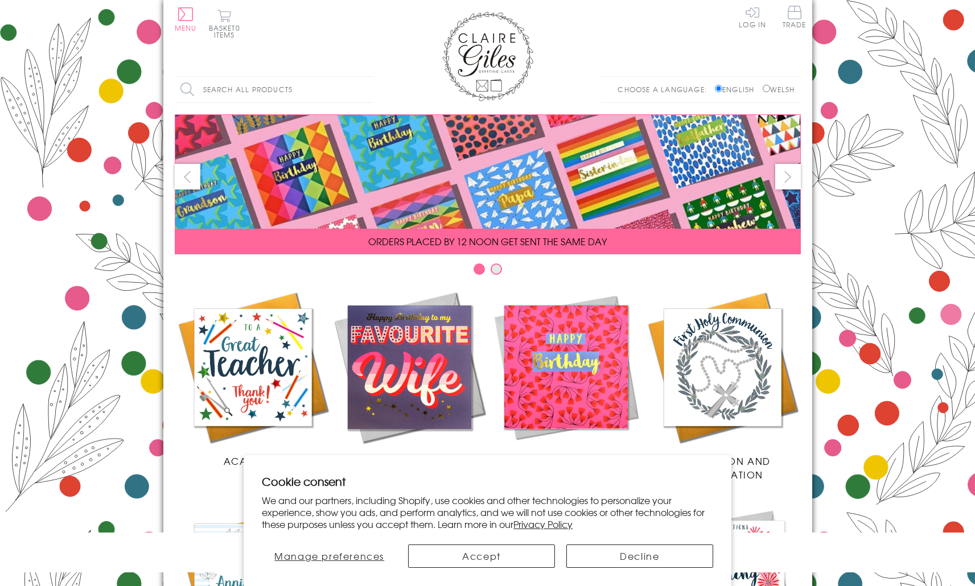 The height and width of the screenshot is (586, 975). Describe the element at coordinates (543, 524) in the screenshot. I see `a: Privacy Policy` at that location.